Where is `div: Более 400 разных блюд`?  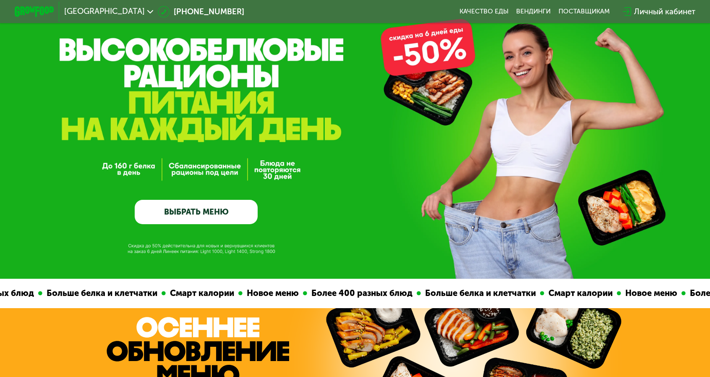 div: Более 400 разных блюд is located at coordinates (359, 293).